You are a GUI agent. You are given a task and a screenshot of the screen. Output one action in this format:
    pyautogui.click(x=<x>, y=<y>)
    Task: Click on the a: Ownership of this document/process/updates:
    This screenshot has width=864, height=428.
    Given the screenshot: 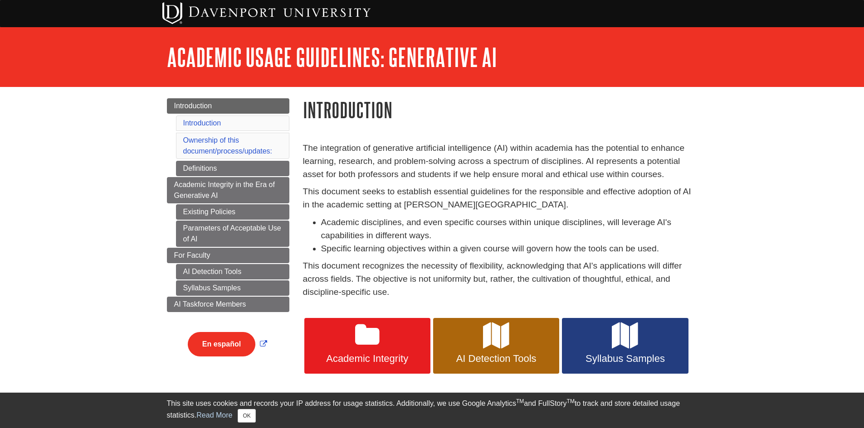 What is the action you would take?
    pyautogui.click(x=228, y=146)
    